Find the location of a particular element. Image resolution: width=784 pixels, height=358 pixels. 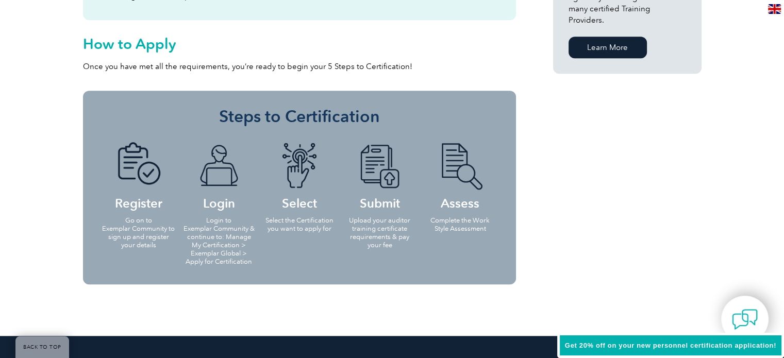

img: icon-blue-doc-arrow.png is located at coordinates (380, 166).